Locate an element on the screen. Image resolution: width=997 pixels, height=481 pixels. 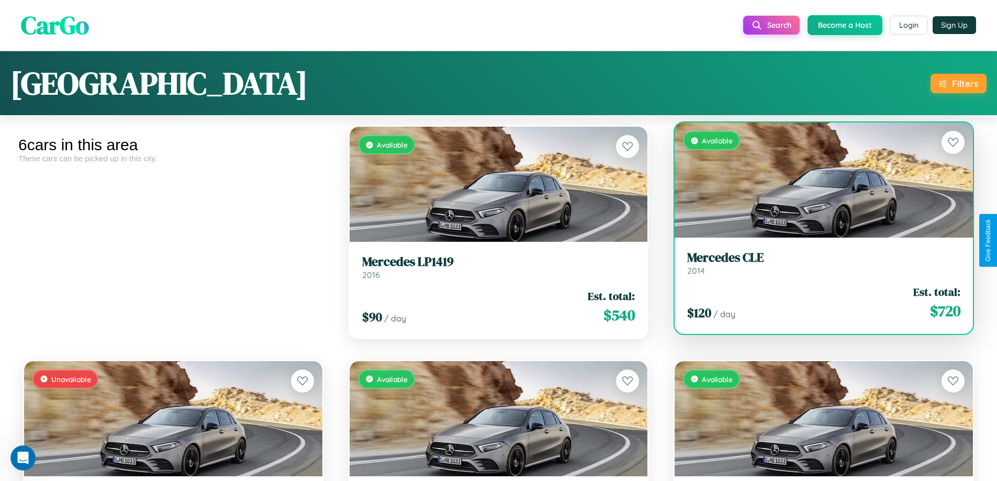
span: 2014 is located at coordinates (696, 271).